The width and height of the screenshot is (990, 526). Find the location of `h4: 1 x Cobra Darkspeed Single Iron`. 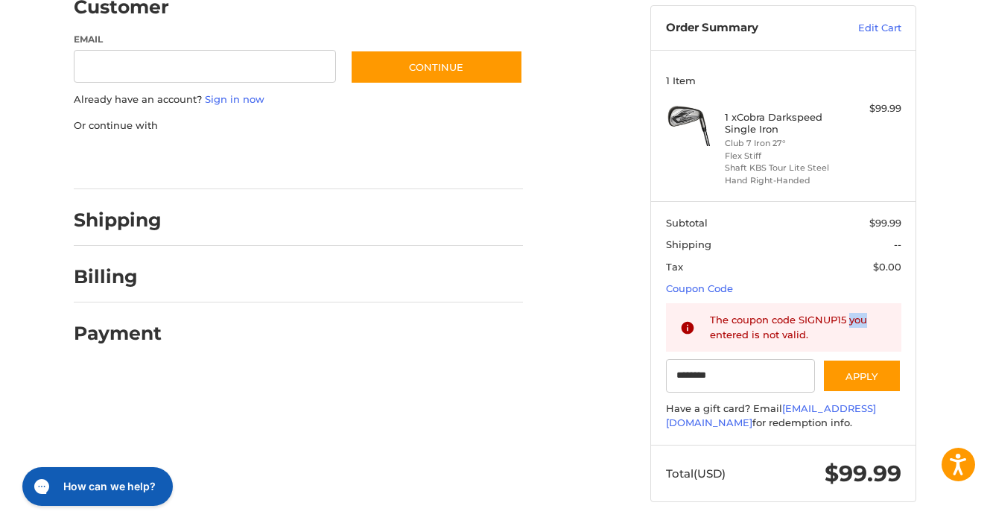

h4: 1 x Cobra Darkspeed Single Iron is located at coordinates (781, 123).